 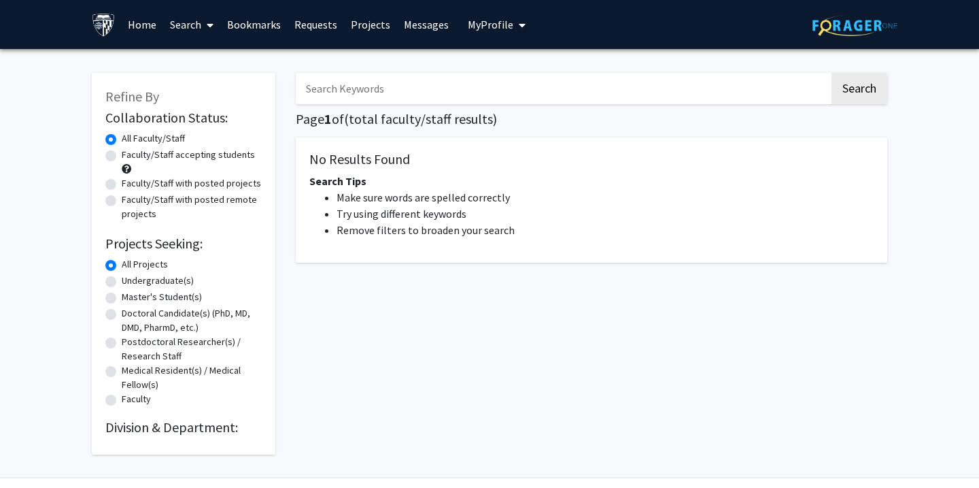 I want to click on li: Remove filters to broaden your search, so click(x=605, y=230).